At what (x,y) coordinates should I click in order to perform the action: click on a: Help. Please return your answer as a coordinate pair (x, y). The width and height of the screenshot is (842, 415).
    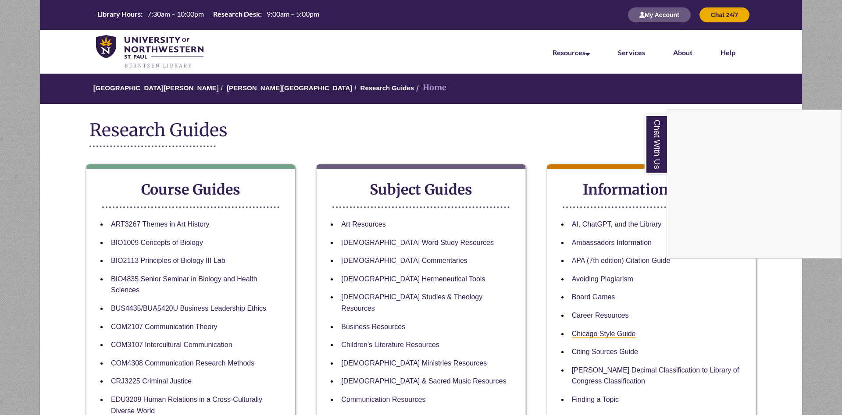
    Looking at the image, I should click on (728, 52).